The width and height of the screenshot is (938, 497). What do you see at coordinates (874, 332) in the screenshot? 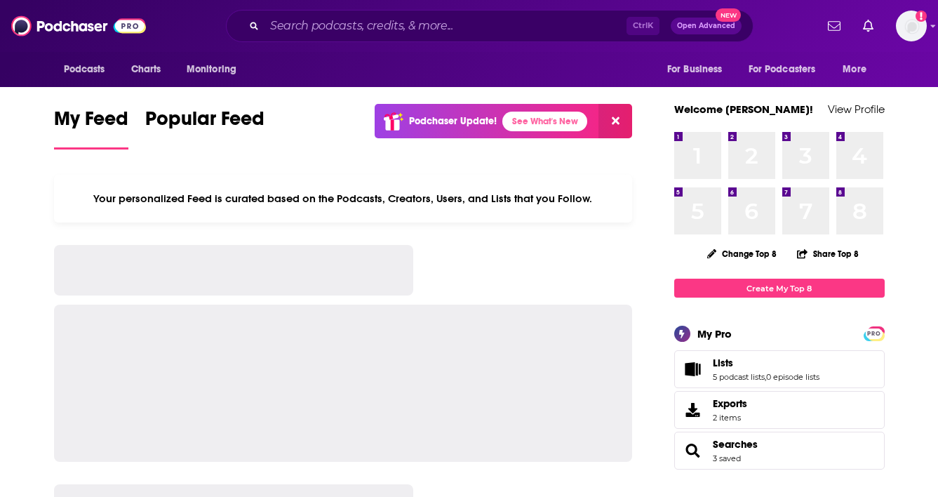
I see `a: PRO` at bounding box center [874, 332].